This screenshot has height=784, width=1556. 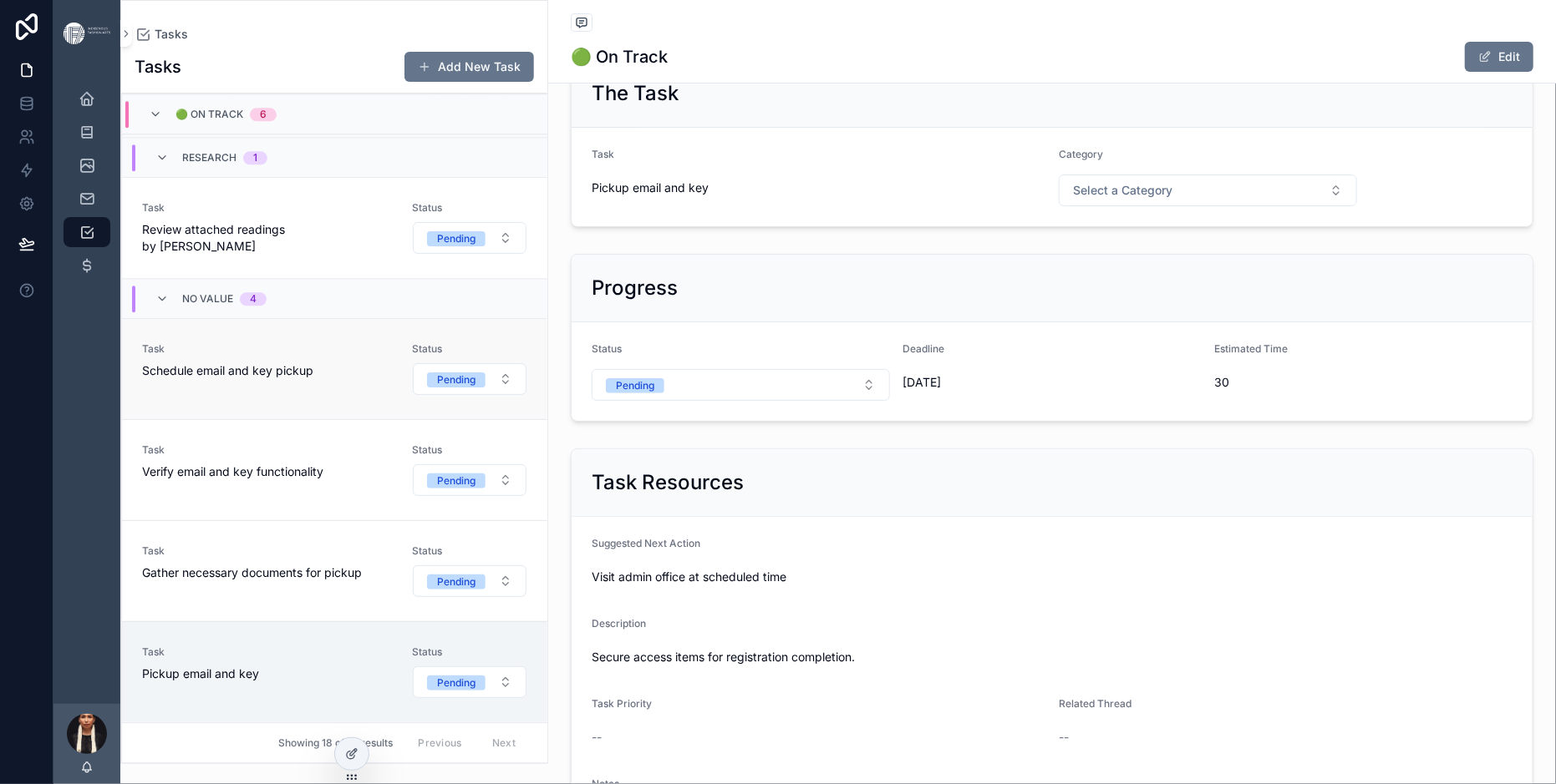 I want to click on div: 6, so click(x=263, y=114).